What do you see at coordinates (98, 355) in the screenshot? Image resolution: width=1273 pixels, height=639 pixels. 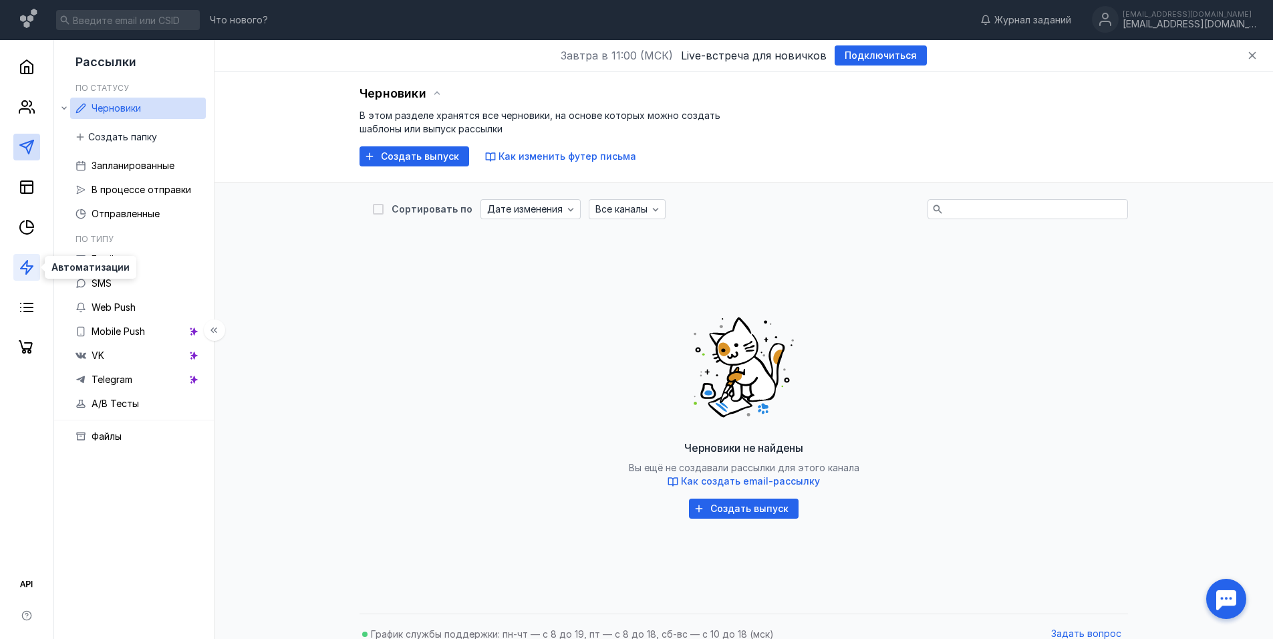 I see `span: VK` at bounding box center [98, 355].